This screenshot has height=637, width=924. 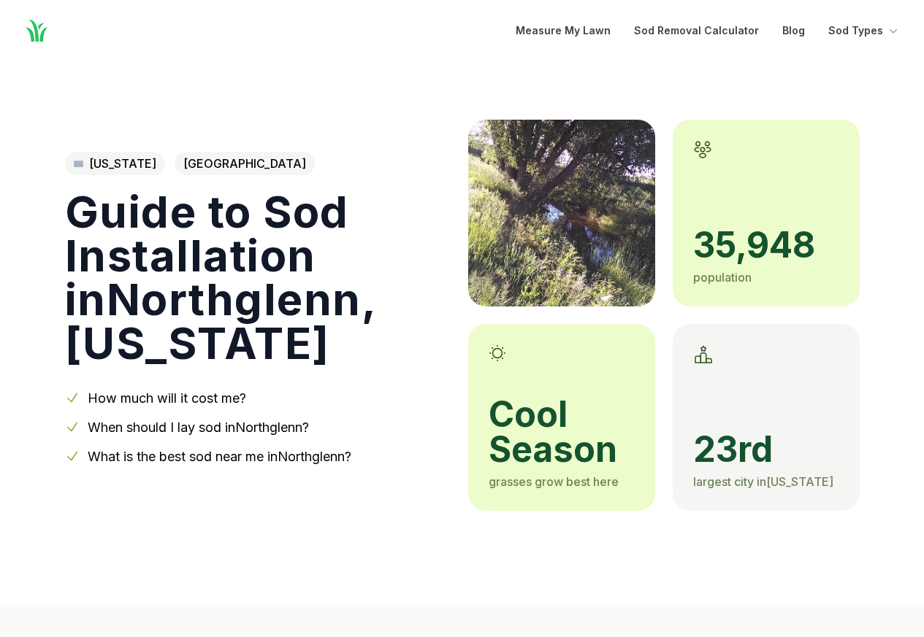 What do you see at coordinates (563, 31) in the screenshot?
I see `a: Measure My Lawn` at bounding box center [563, 31].